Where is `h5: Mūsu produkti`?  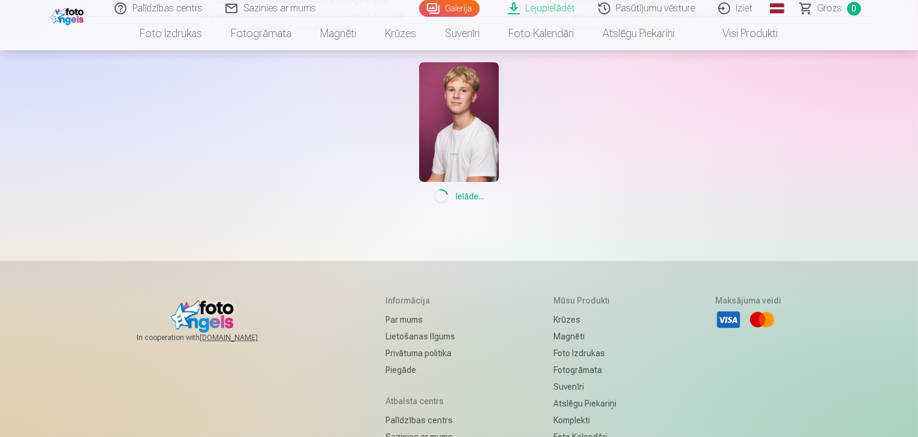 h5: Mūsu produkti is located at coordinates (584, 301).